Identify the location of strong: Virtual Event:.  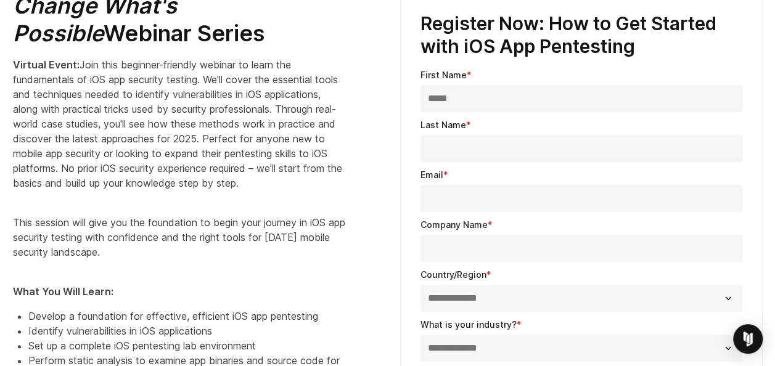
(46, 65).